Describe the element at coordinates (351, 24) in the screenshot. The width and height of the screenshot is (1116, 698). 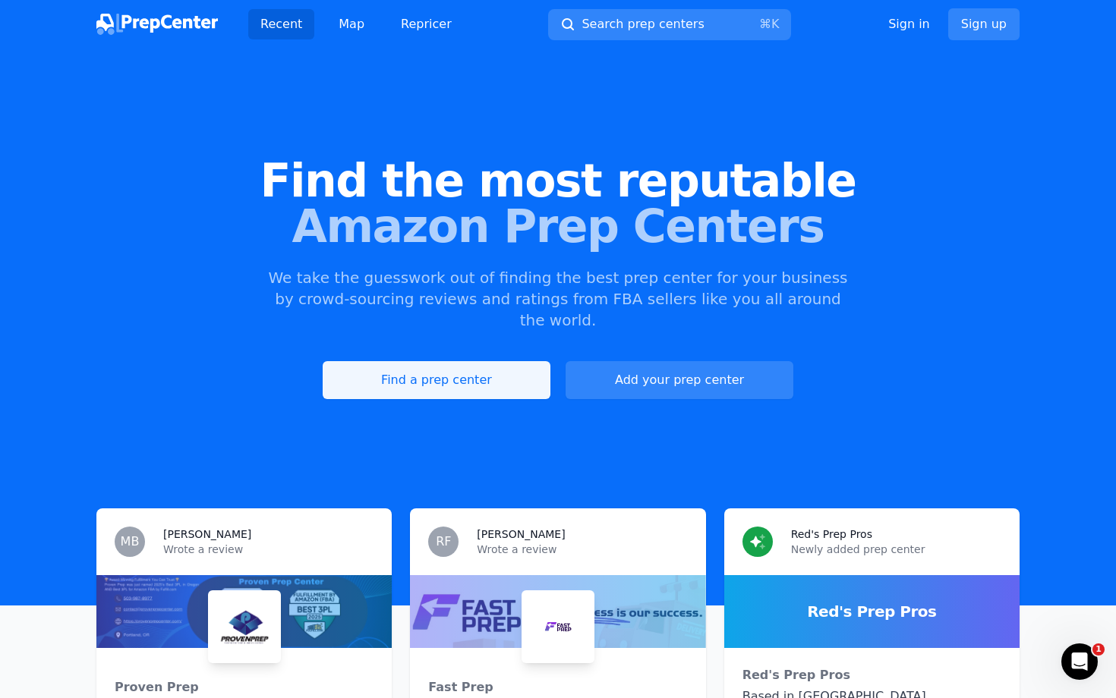
I see `a: Map` at that location.